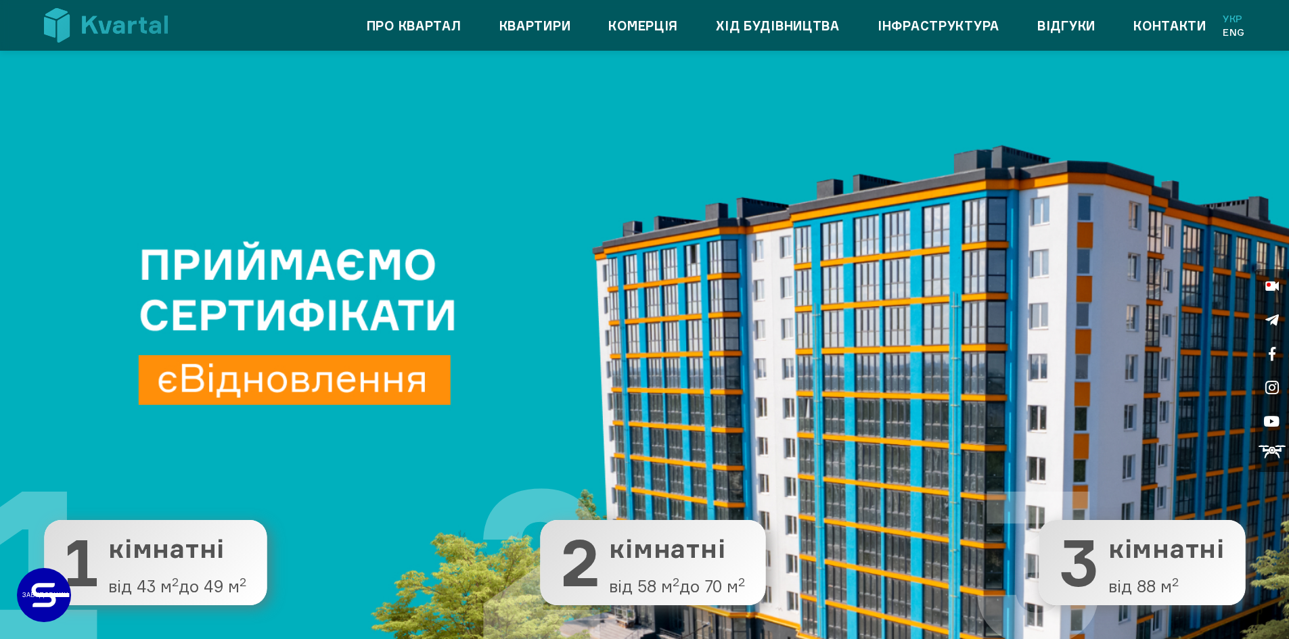 This screenshot has height=639, width=1289. What do you see at coordinates (580, 563) in the screenshot?
I see `span: 2` at bounding box center [580, 563].